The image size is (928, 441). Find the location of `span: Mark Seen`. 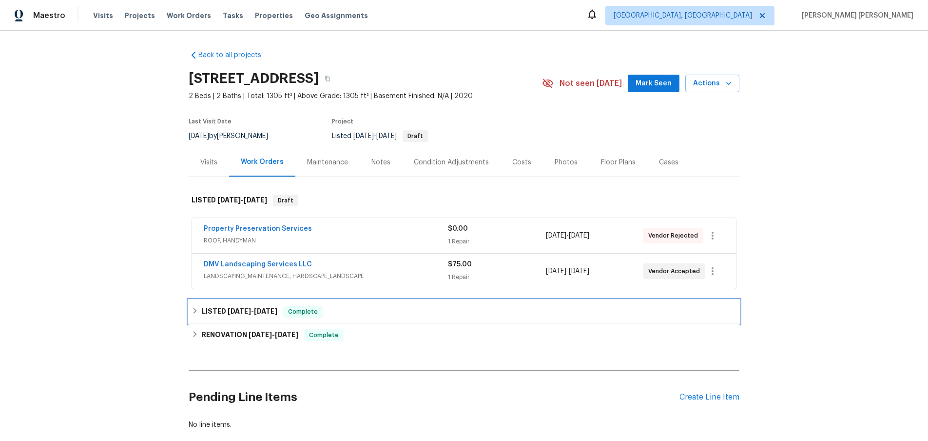

span: Mark Seen is located at coordinates (654, 83).